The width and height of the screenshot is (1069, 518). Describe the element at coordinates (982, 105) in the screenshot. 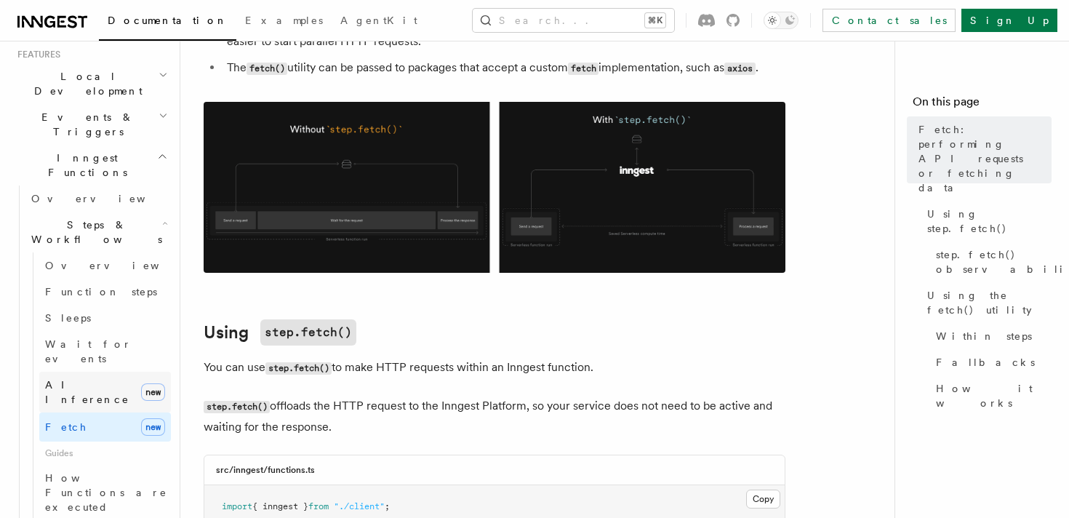

I see `h4: On this page` at that location.